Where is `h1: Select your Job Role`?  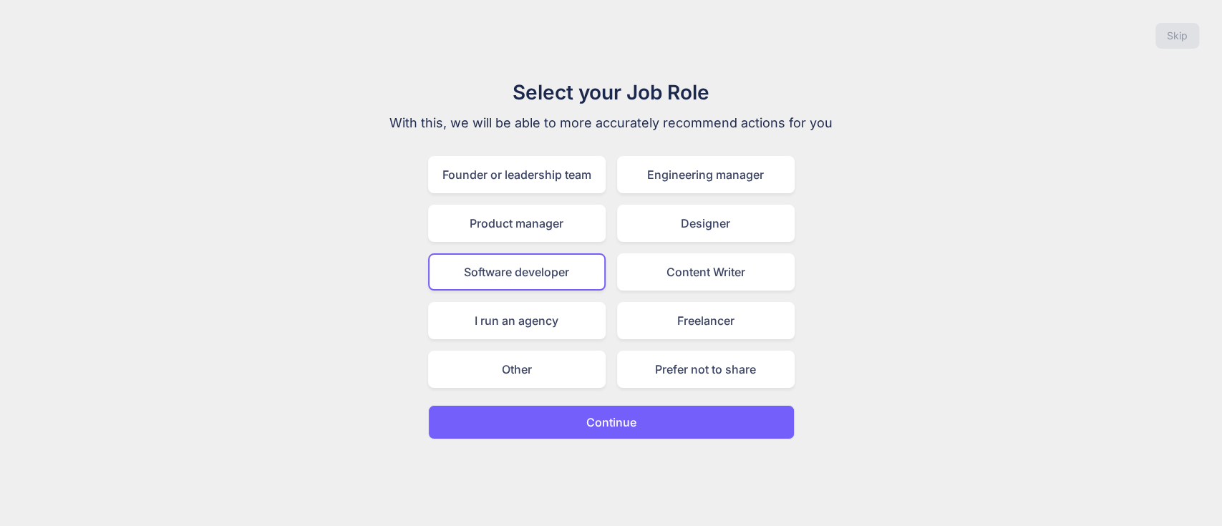
h1: Select your Job Role is located at coordinates (611, 92).